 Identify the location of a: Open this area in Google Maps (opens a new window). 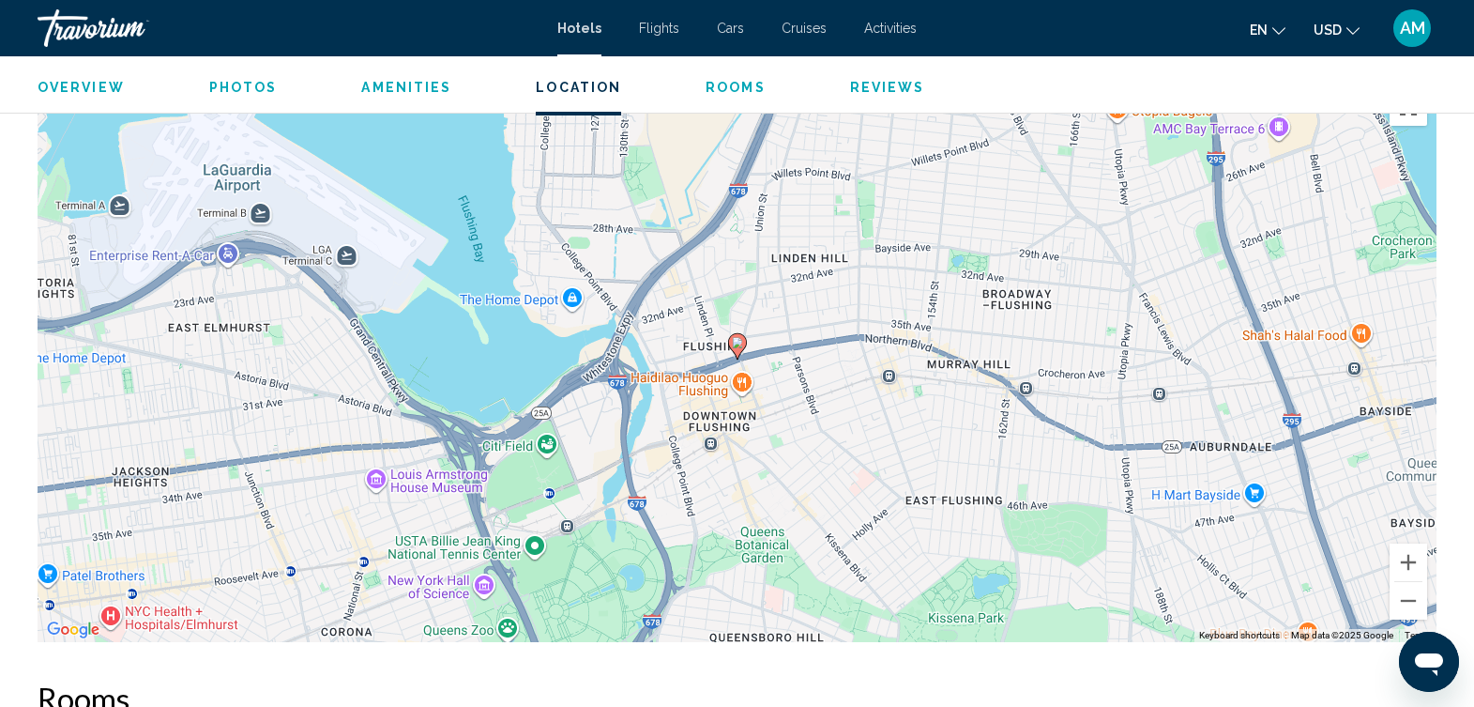
(73, 630).